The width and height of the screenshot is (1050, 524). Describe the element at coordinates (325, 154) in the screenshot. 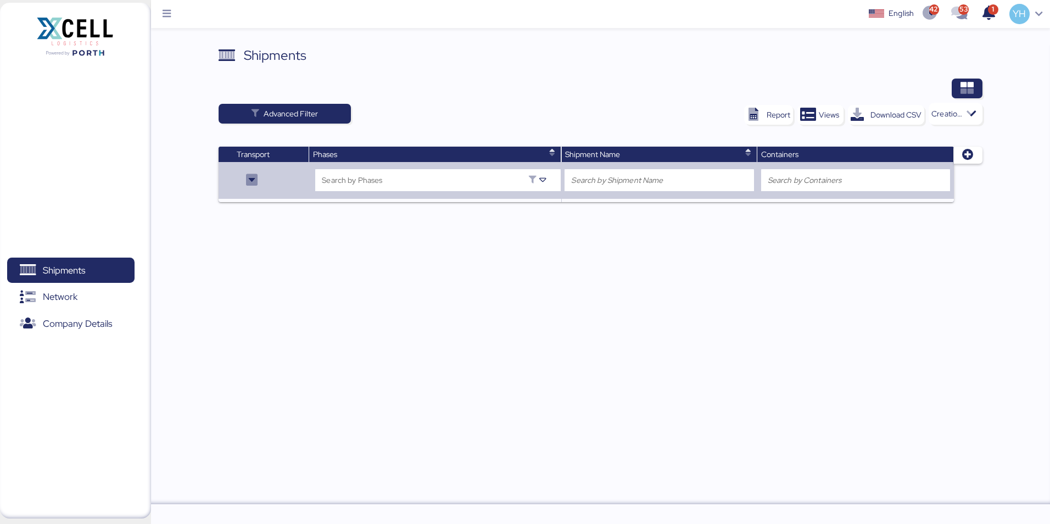

I see `span: Phases` at that location.